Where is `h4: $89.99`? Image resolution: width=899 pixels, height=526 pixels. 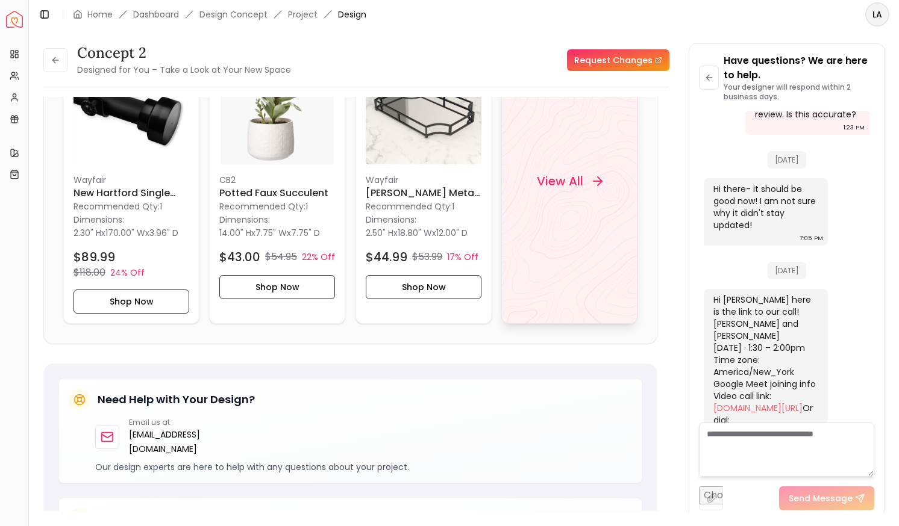
h4: $89.99 is located at coordinates (94, 258).